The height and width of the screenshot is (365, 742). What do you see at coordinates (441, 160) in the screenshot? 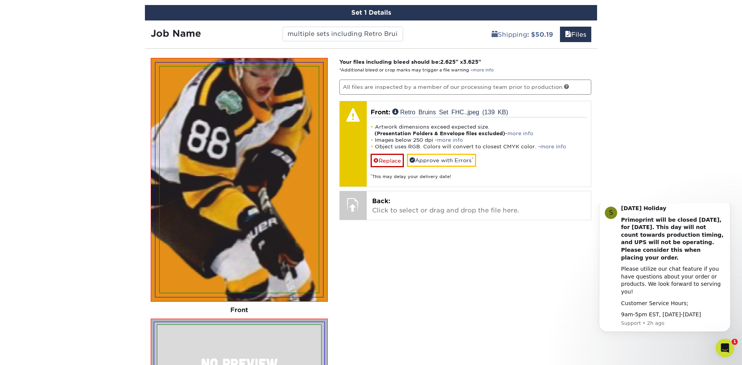
I see `a: Approve with Errors*` at bounding box center [441, 160].